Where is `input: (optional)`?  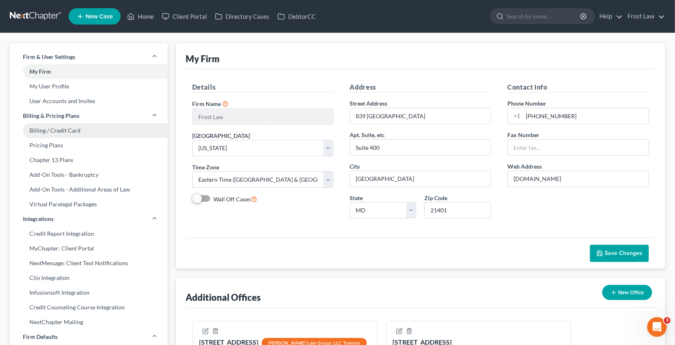
input: (optional) is located at coordinates (421, 147).